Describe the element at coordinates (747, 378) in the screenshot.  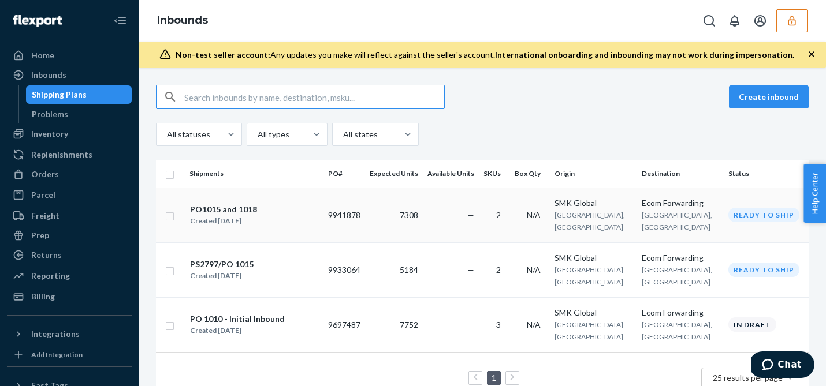
I see `span: 25 results per page` at that location.